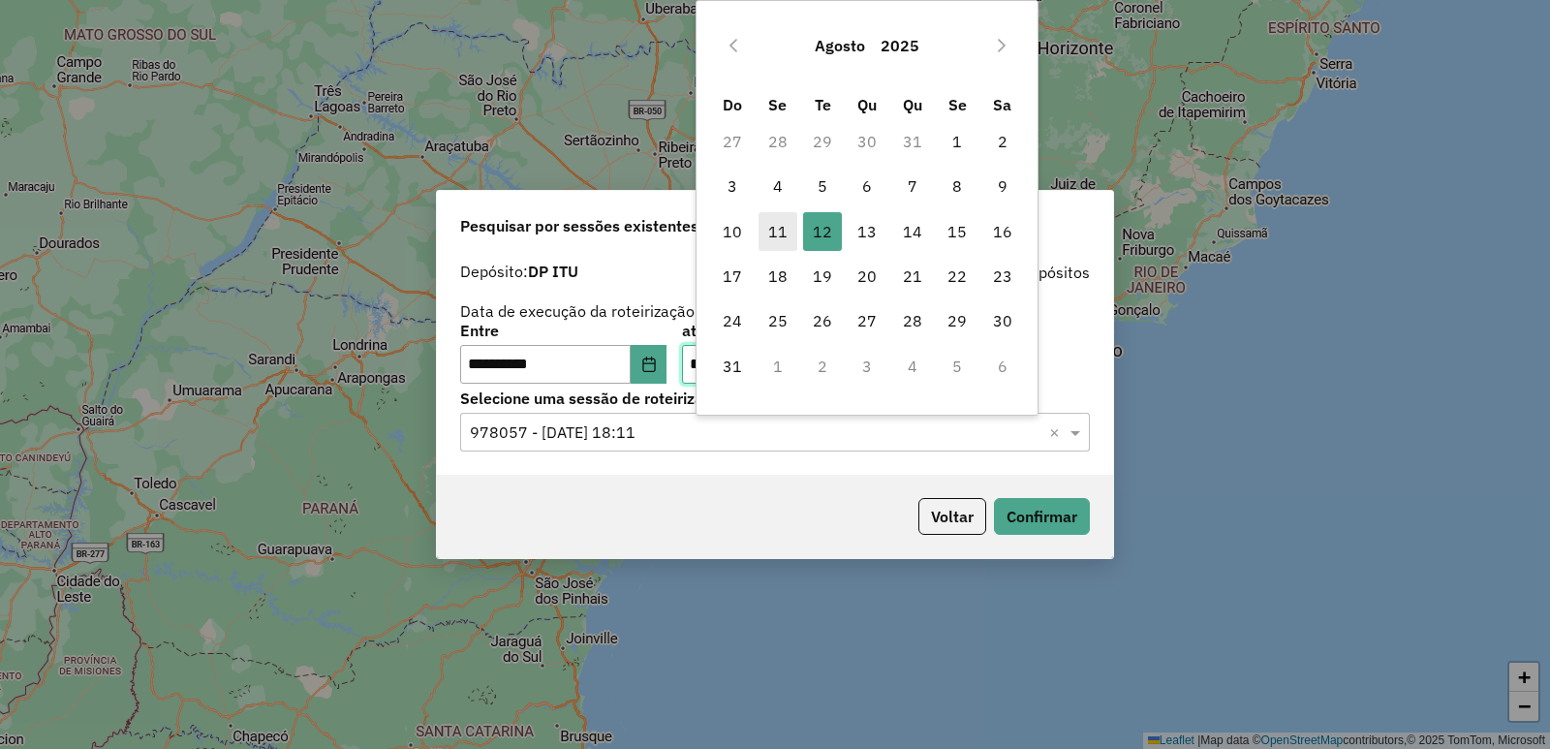 This screenshot has height=749, width=1550. Describe the element at coordinates (778, 276) in the screenshot. I see `td: 18` at that location.